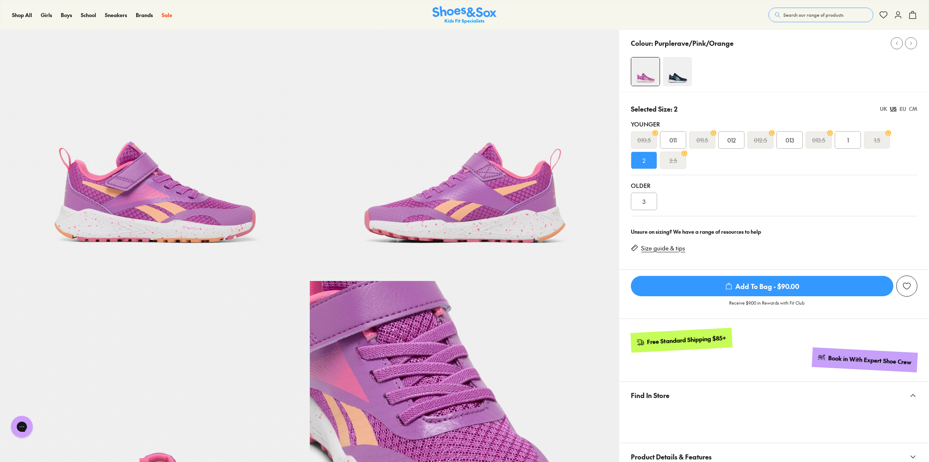 The height and width of the screenshot is (462, 929). What do you see at coordinates (774, 124) in the screenshot?
I see `div: Younger` at bounding box center [774, 124].